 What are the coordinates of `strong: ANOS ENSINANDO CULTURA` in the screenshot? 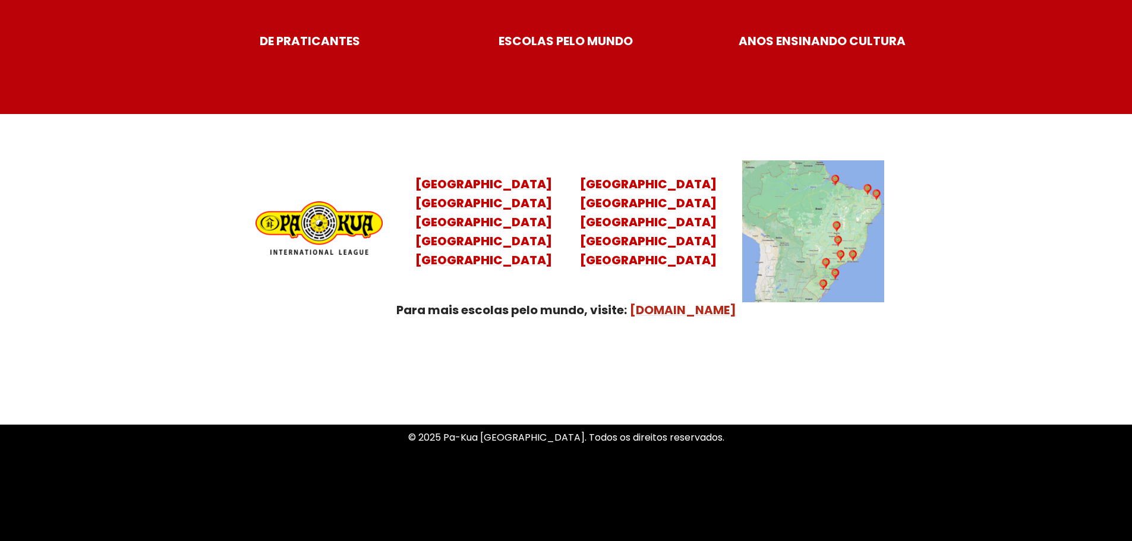 It's located at (822, 41).